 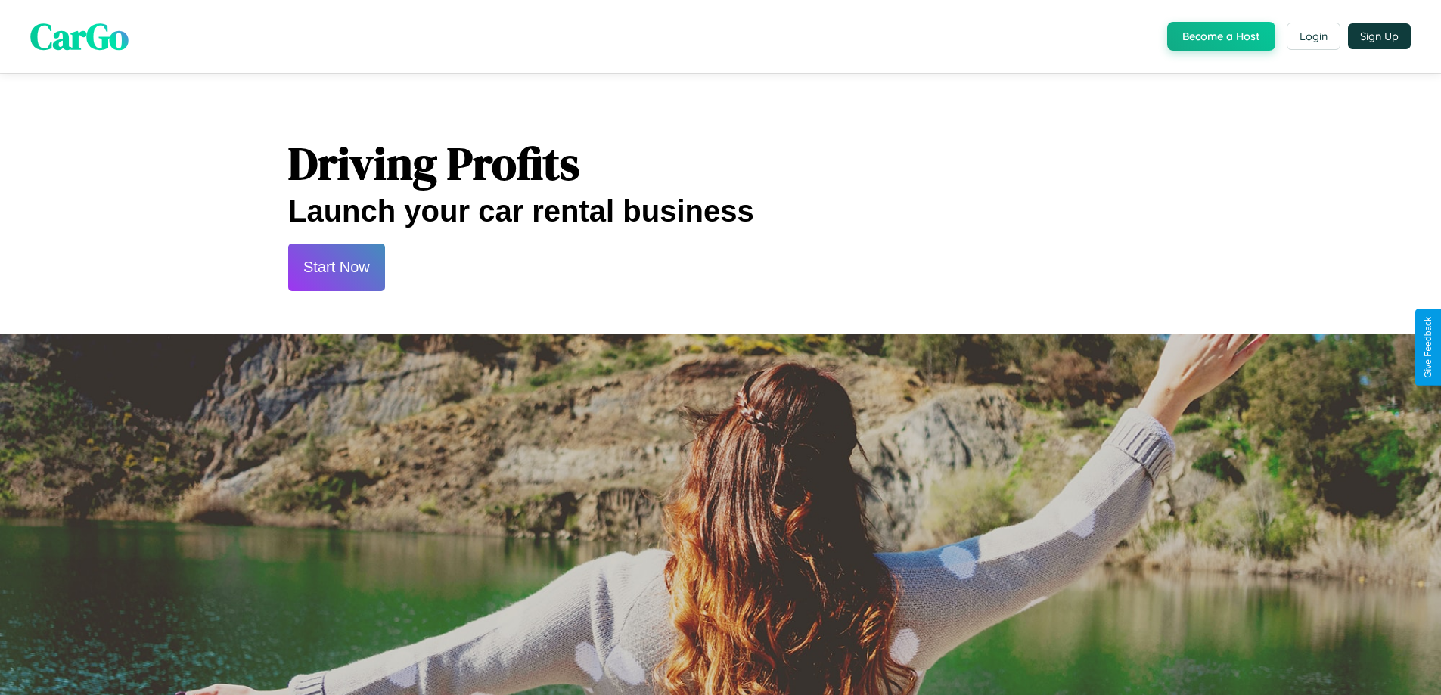 What do you see at coordinates (1379, 36) in the screenshot?
I see `button: Sign Up` at bounding box center [1379, 36].